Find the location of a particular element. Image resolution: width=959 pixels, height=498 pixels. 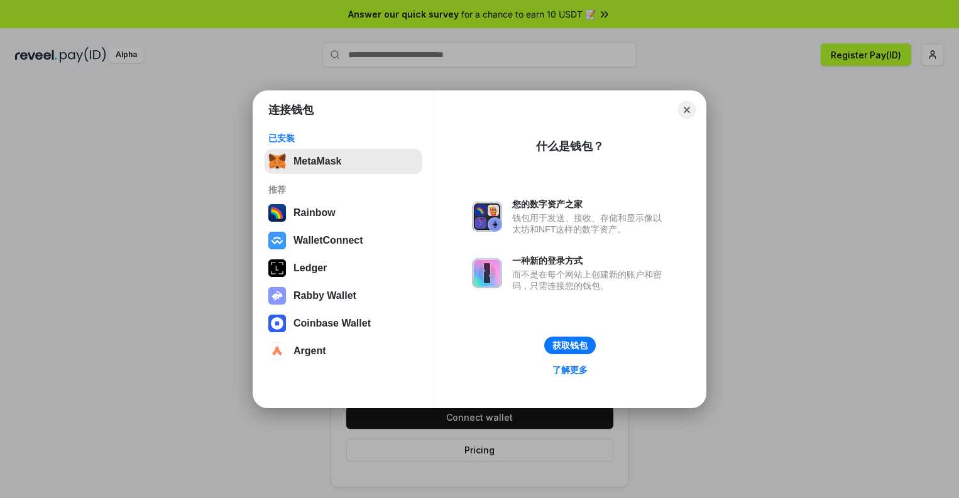

button: Rainbow is located at coordinates (343, 213).